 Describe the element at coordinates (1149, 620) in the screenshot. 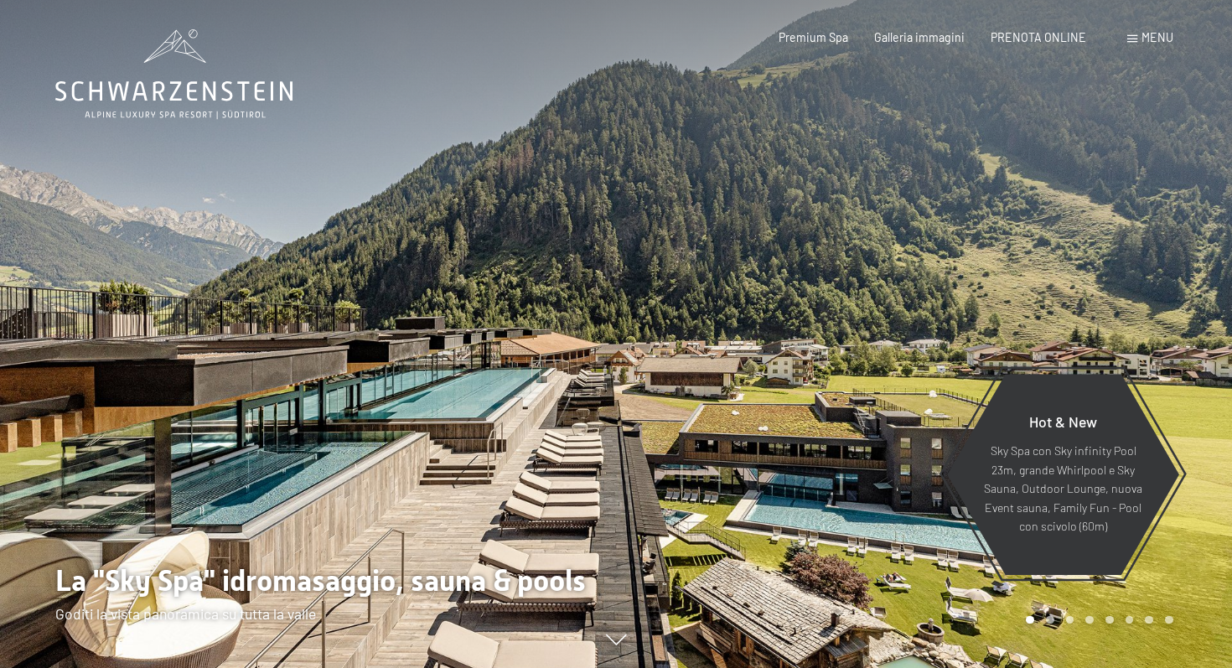

I see `div: Carousel Page 7` at that location.